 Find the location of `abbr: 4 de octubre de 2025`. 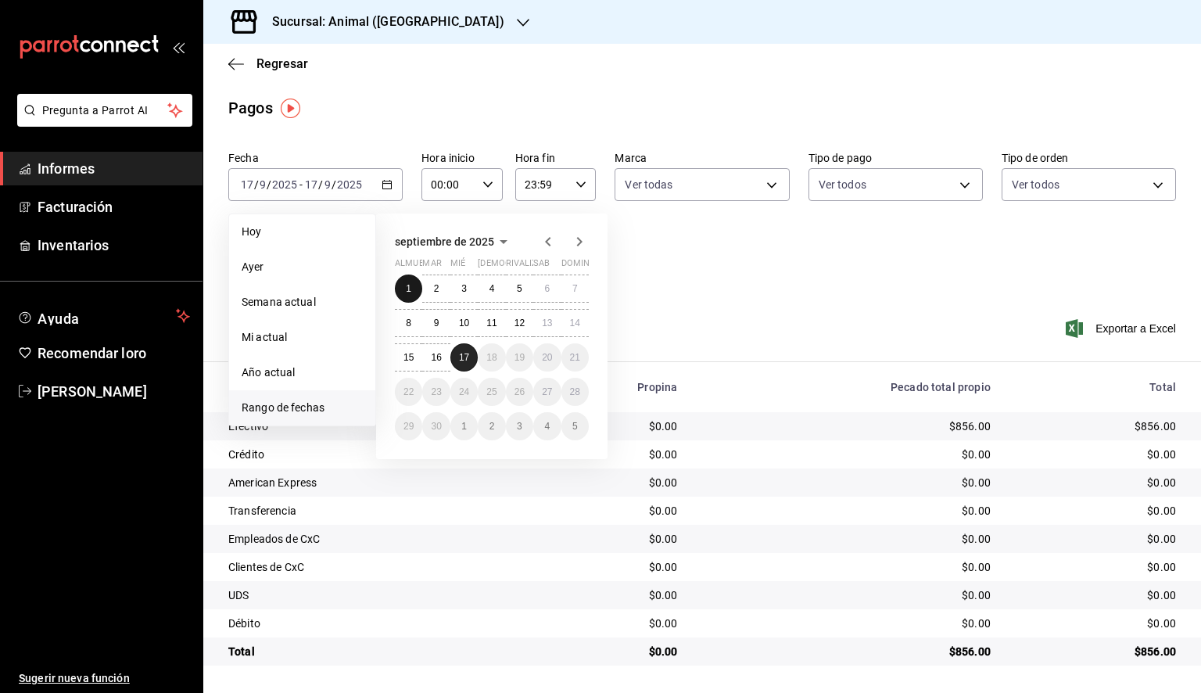

abbr: 4 de octubre de 2025 is located at coordinates (547, 426).